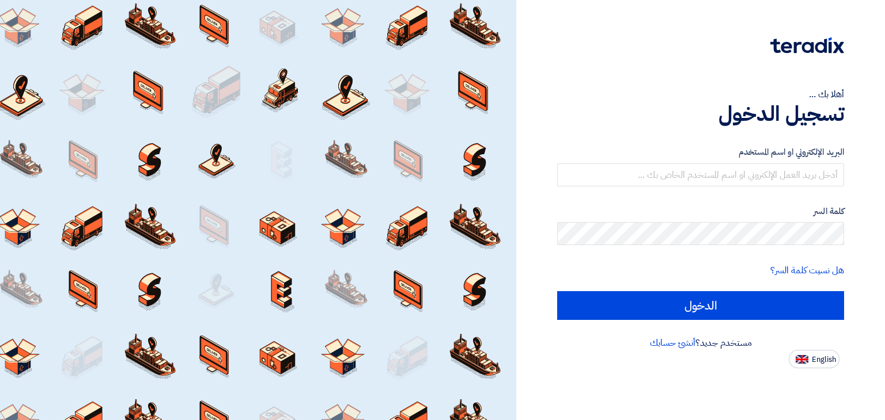 The height and width of the screenshot is (420, 885). I want to click on div: أهلا بك ..., so click(700, 94).